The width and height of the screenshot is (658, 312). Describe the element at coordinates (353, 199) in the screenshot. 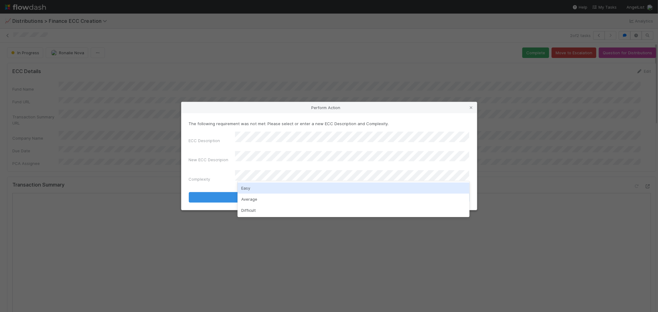

I see `div: Average` at that location.